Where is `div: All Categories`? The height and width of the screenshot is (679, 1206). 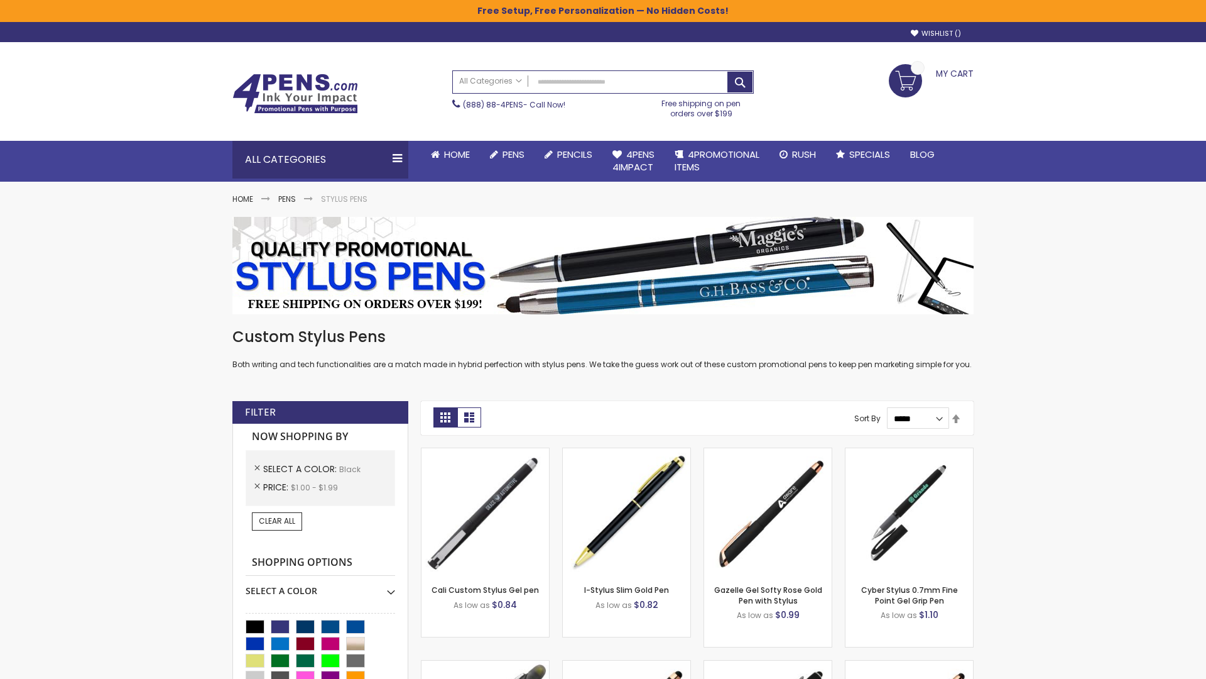
div: All Categories is located at coordinates (320, 160).